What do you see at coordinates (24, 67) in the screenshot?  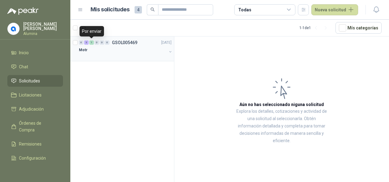 I see `span: Chat` at bounding box center [24, 67].